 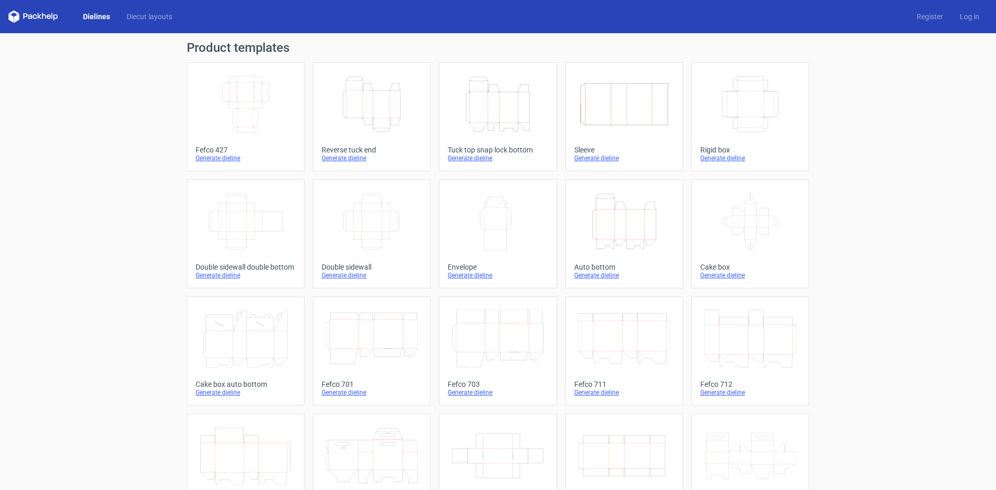 What do you see at coordinates (371, 384) in the screenshot?
I see `div: Fefco 701` at bounding box center [371, 384].